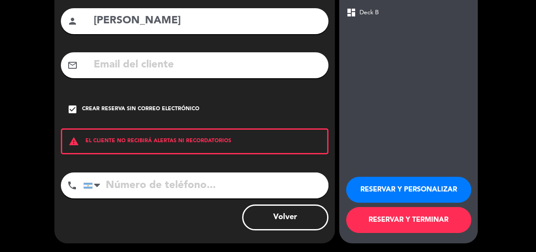 This screenshot has height=252, width=536. What do you see at coordinates (369, 13) in the screenshot?
I see `span: Deck B` at bounding box center [369, 13].